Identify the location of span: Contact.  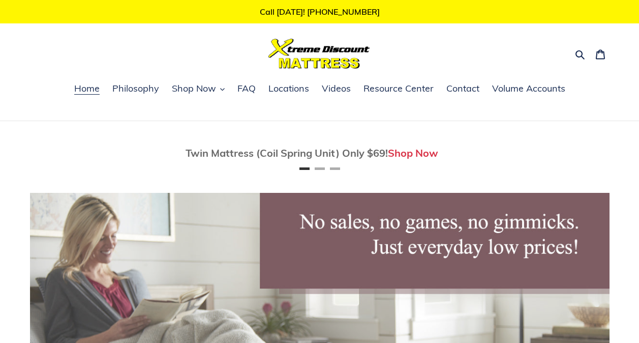
(462, 88).